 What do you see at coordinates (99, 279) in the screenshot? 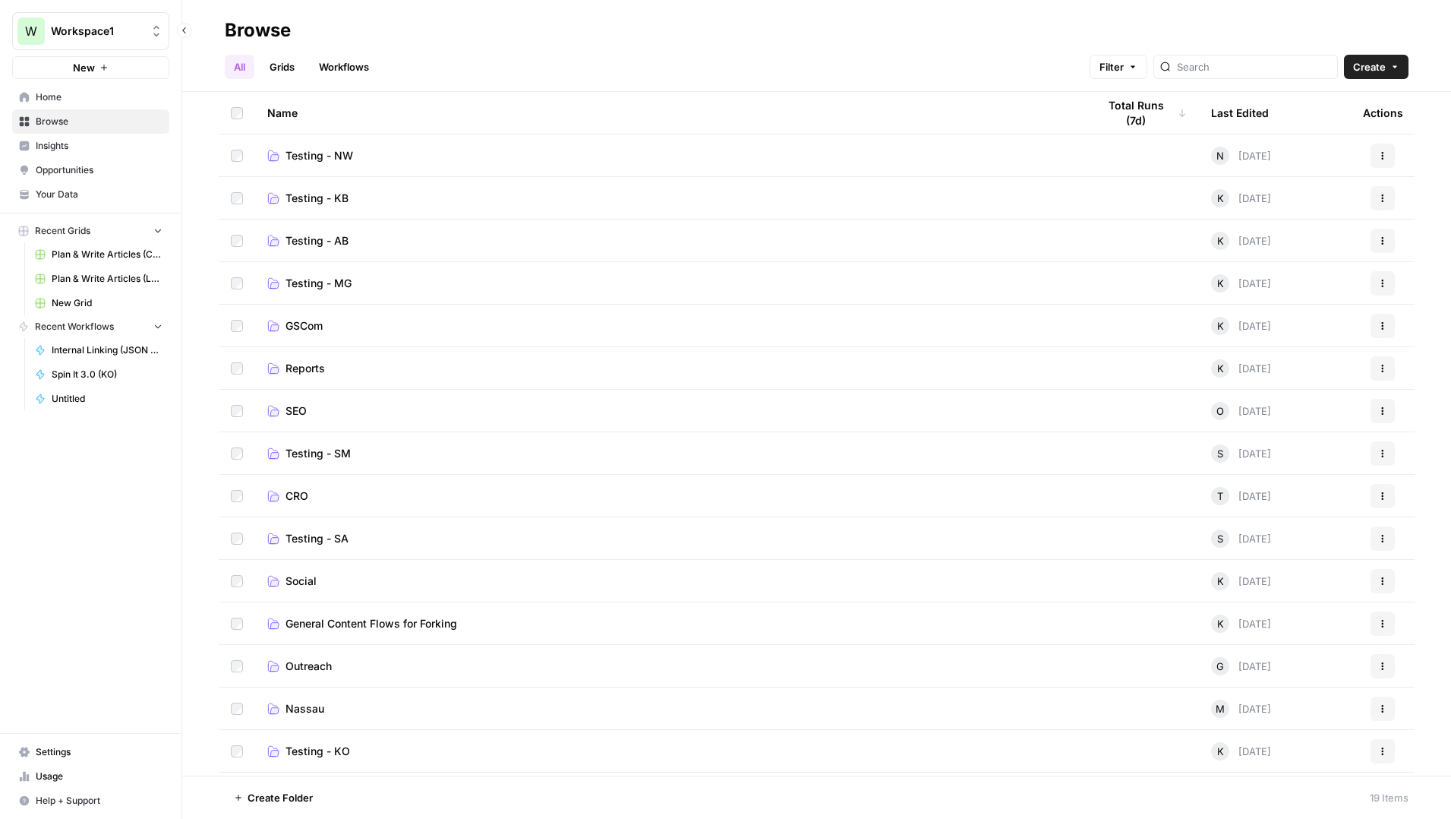
I see `a: Plan & Write Articles (LUSPS)` at bounding box center [99, 279].